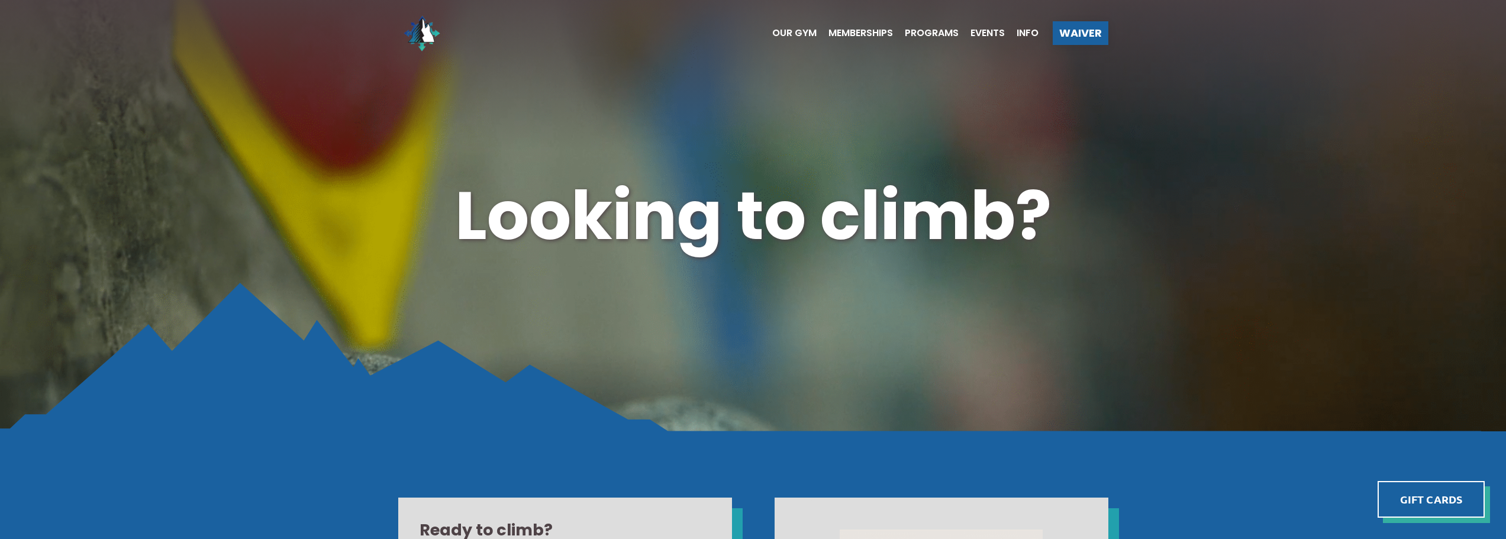 The image size is (1506, 539). Describe the element at coordinates (925, 33) in the screenshot. I see `a: Programs` at that location.